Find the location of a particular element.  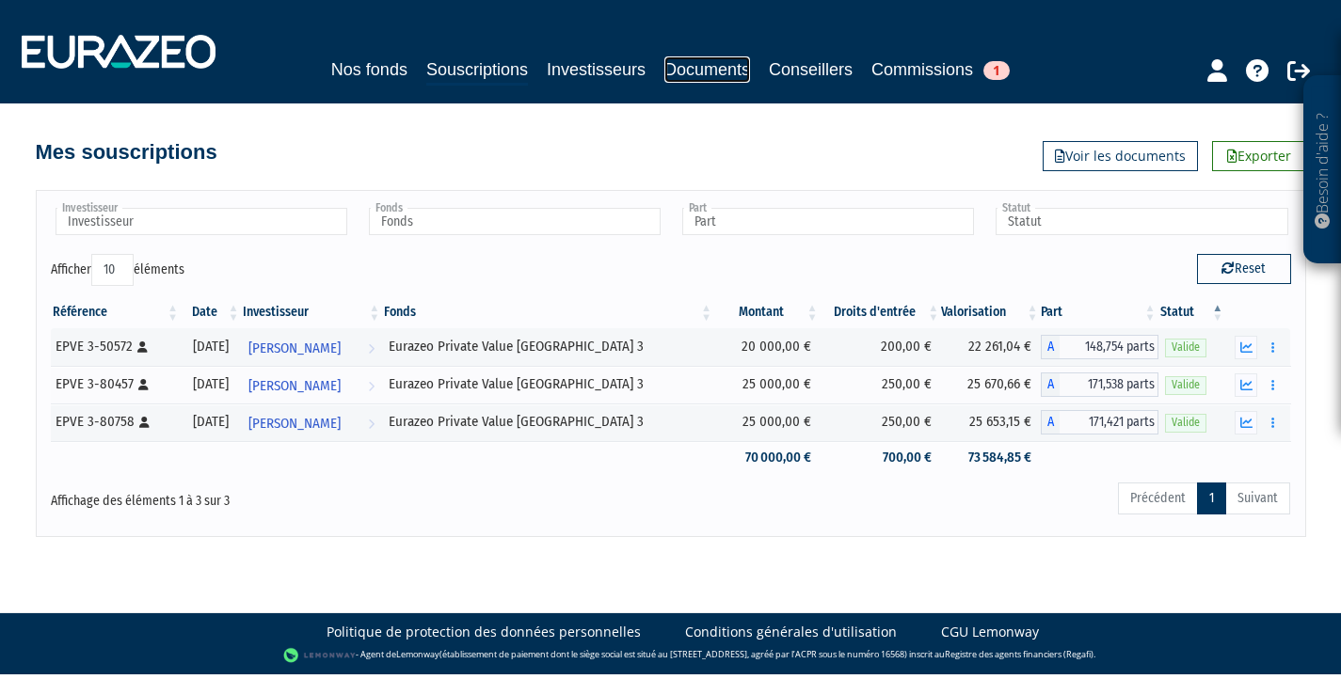

td: 200,00 € is located at coordinates (881, 347).